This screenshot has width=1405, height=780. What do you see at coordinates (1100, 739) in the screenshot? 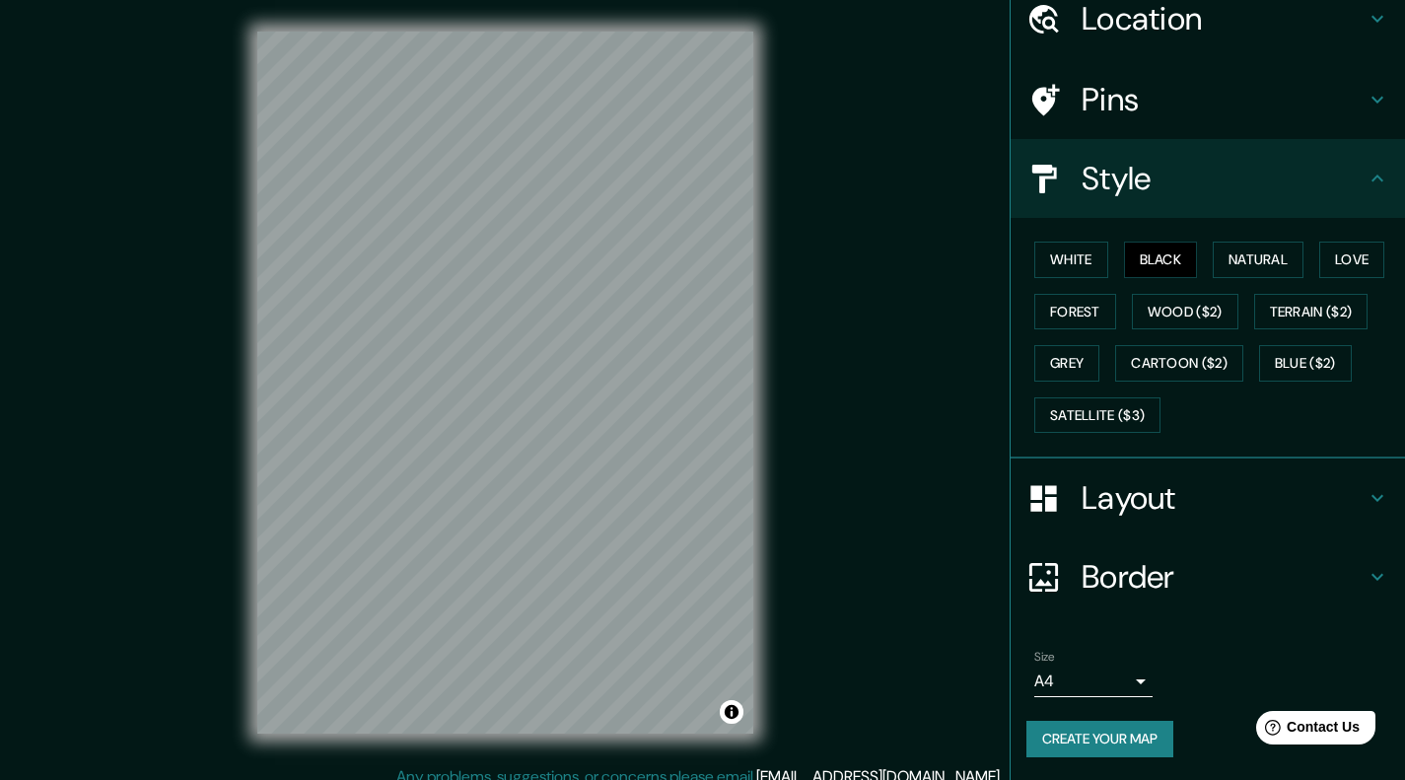
I see `button: Create your map` at bounding box center [1100, 739].